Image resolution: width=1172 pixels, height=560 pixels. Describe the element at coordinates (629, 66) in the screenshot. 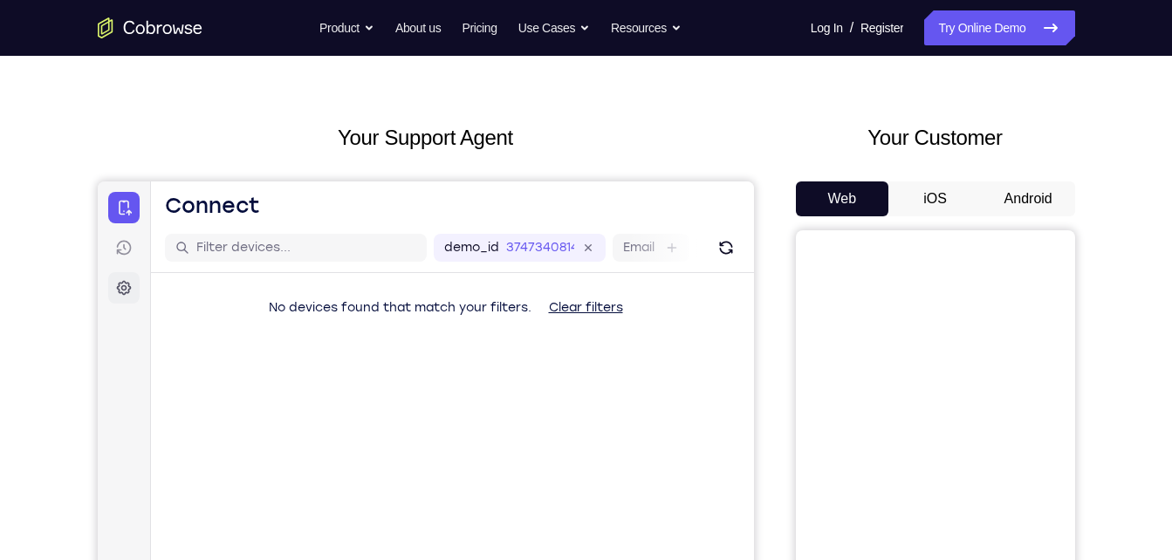

I see `button: Refresh` at that location.